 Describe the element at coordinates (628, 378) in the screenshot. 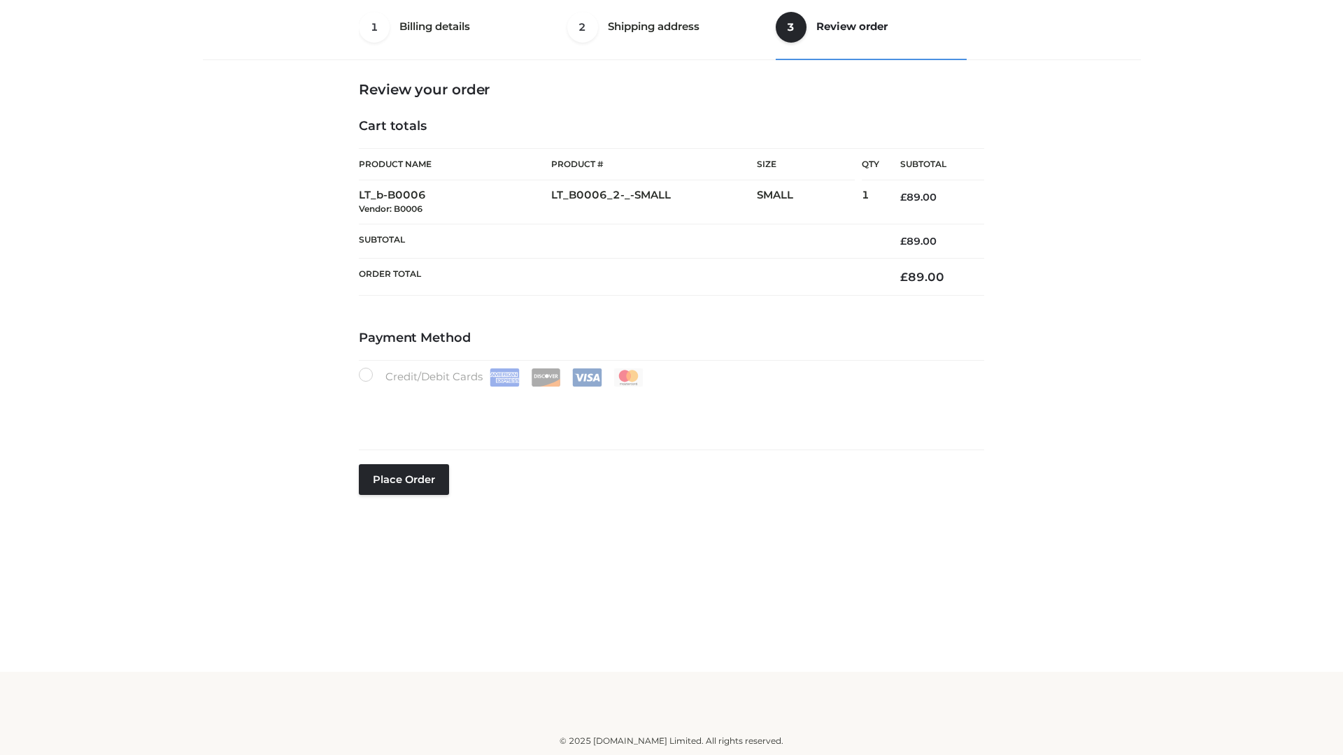

I see `img: Mastercard` at that location.